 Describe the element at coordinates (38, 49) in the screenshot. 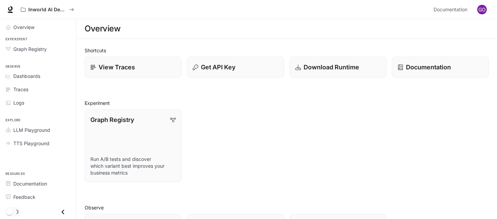

I see `a: Graph Registry` at that location.